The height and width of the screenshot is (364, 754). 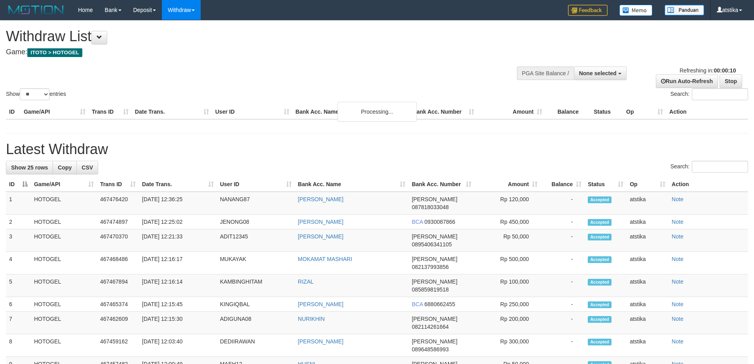 What do you see at coordinates (325, 259) in the screenshot?
I see `a: MOKAMAT MASHARI` at bounding box center [325, 259].